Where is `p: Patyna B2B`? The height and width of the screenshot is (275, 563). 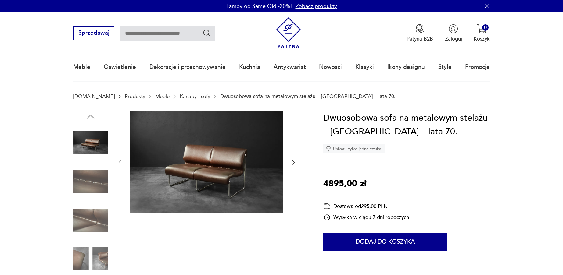
p: Patyna B2B is located at coordinates (420, 39).